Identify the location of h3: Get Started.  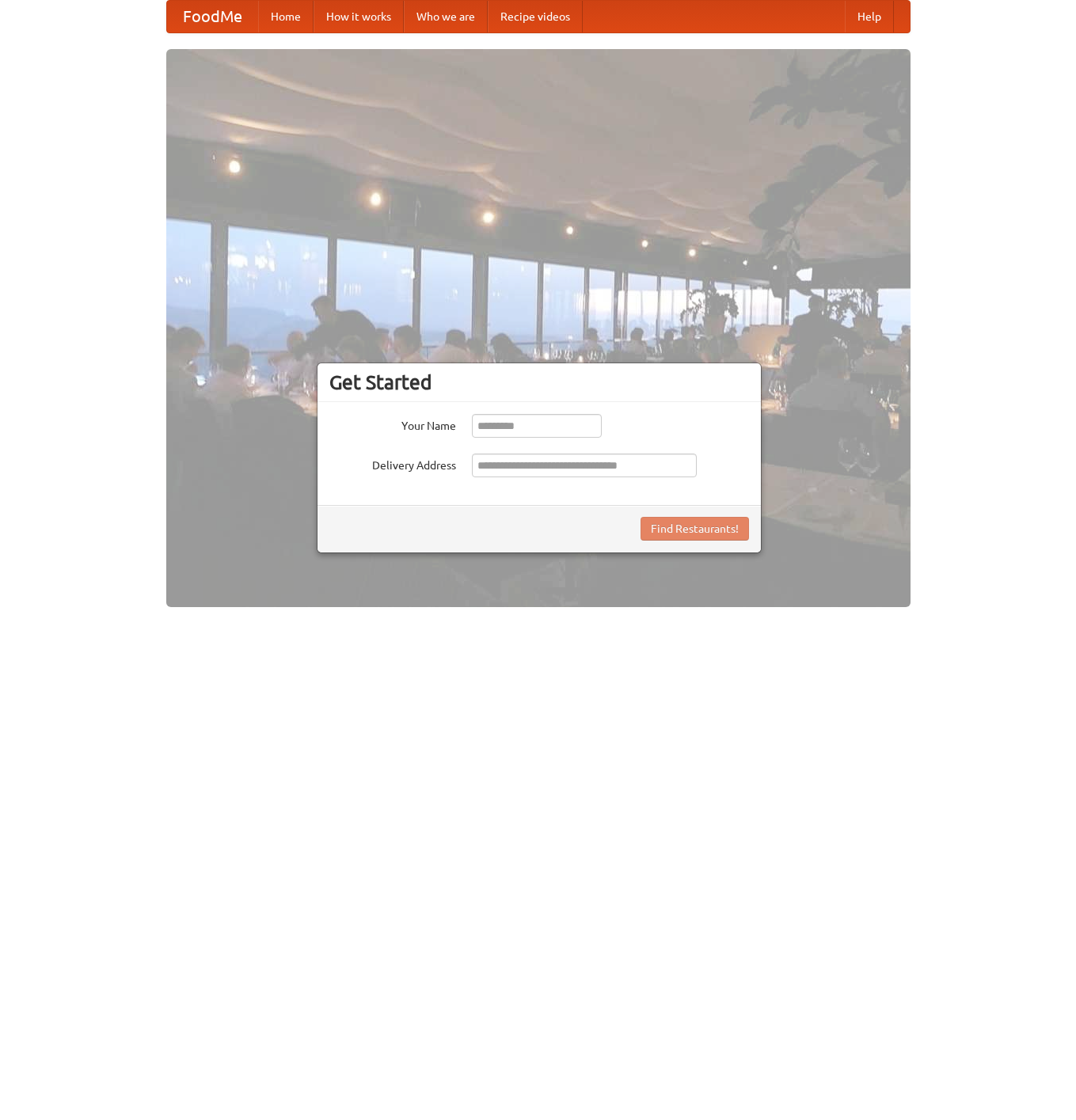
(539, 382).